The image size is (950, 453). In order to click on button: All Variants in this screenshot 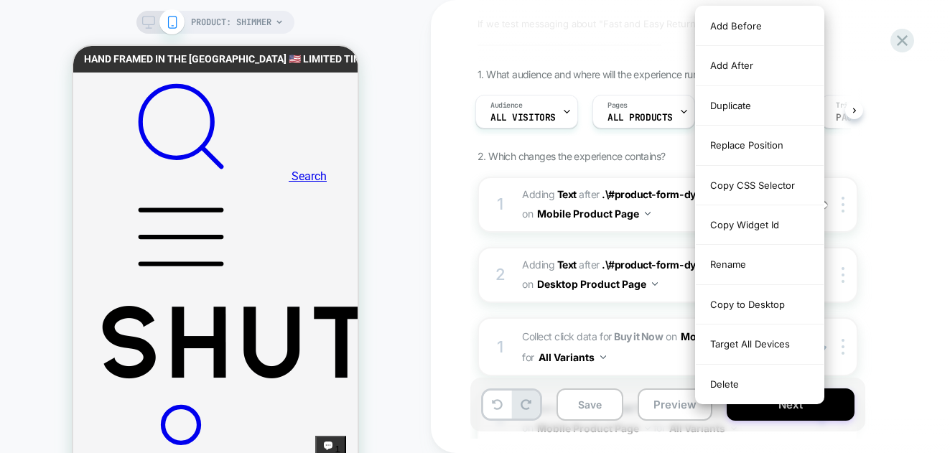, I will do `click(572, 357)`.